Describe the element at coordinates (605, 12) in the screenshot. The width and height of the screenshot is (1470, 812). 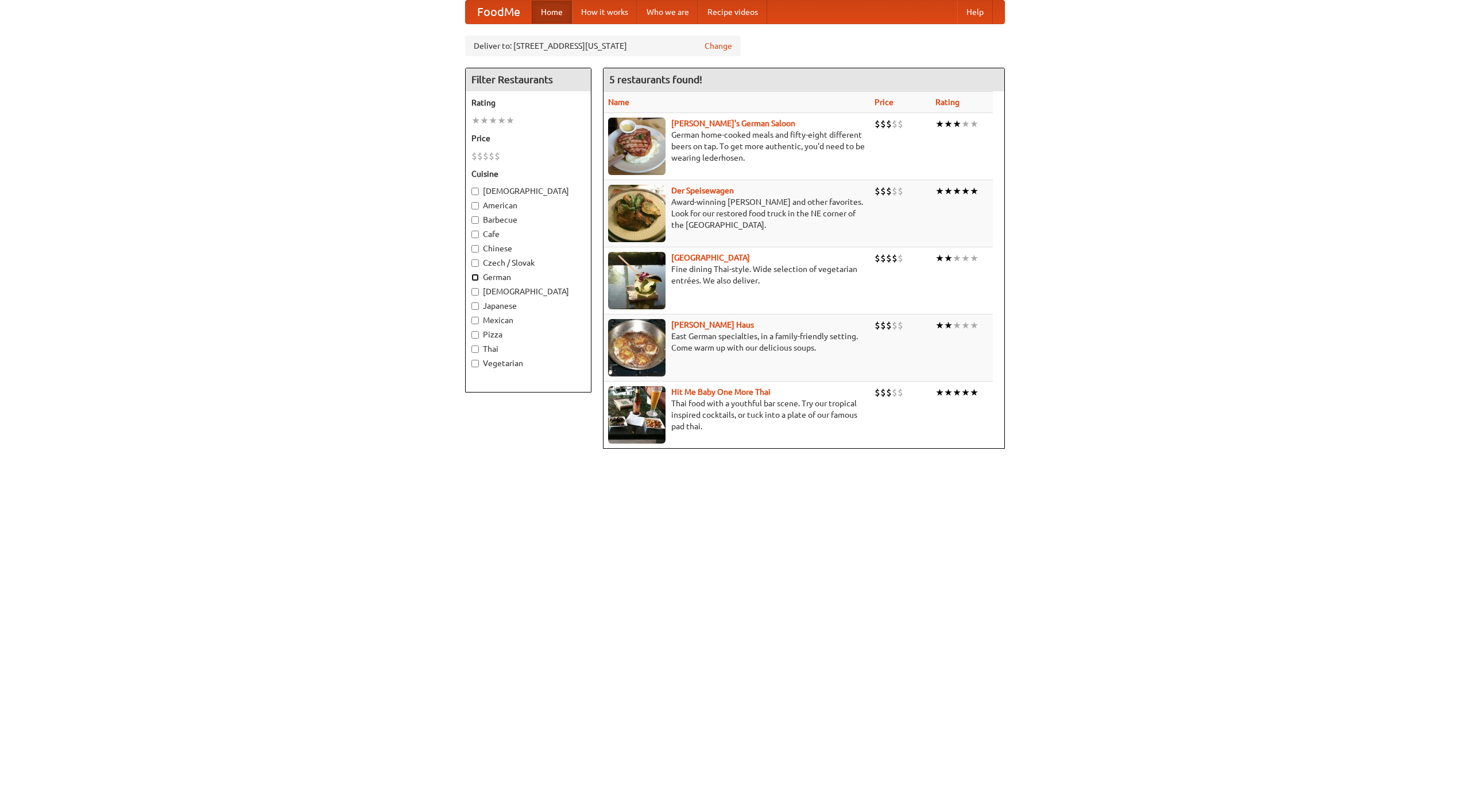
I see `a: How it works` at that location.